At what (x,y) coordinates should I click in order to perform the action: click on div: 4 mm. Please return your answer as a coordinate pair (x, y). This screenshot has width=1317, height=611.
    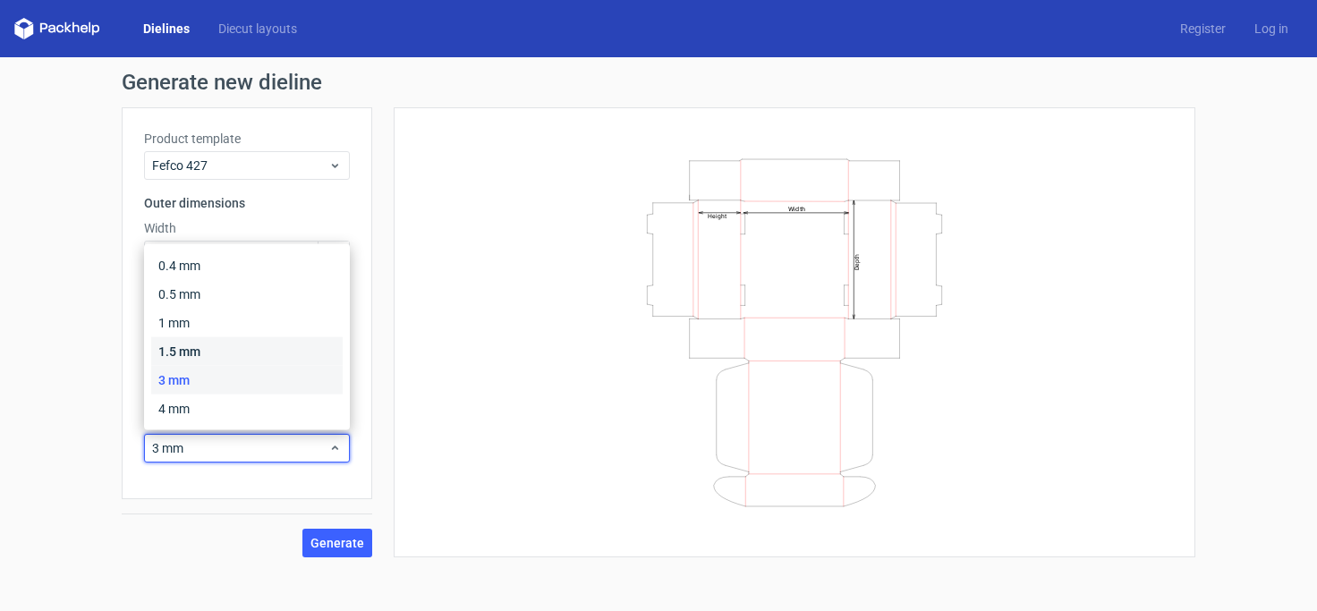
    Looking at the image, I should click on (247, 409).